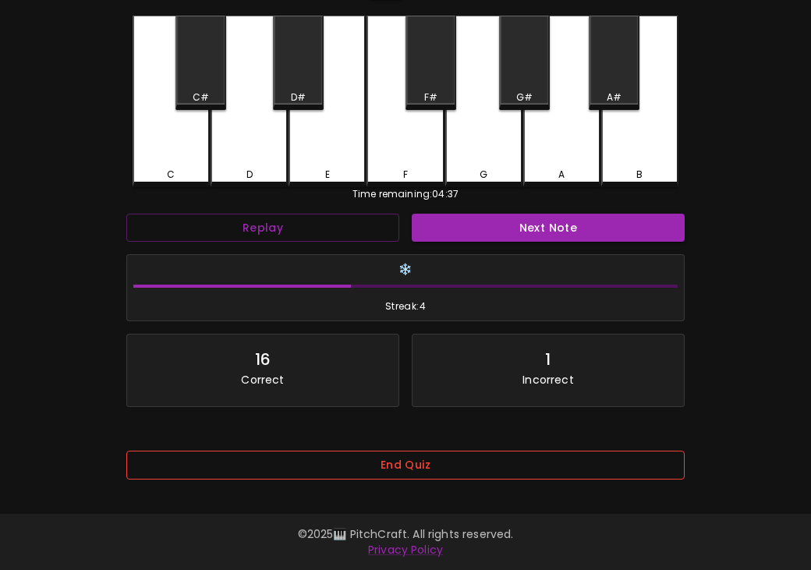 The width and height of the screenshot is (811, 570). Describe the element at coordinates (548, 228) in the screenshot. I see `button: Next Note` at that location.